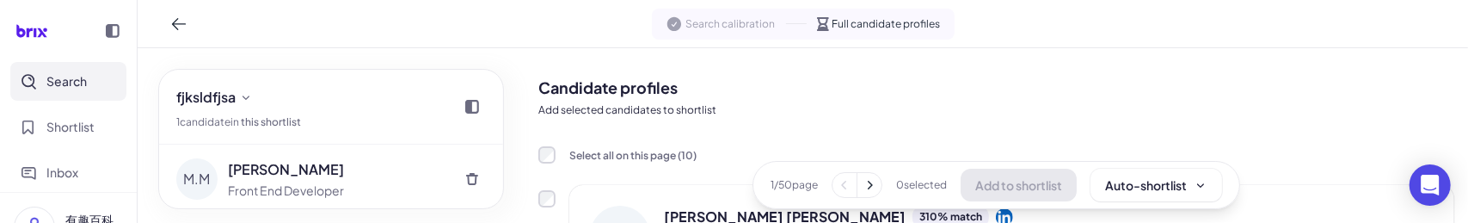 The height and width of the screenshot is (223, 1468). I want to click on div: Front End Developer, so click(338, 190).